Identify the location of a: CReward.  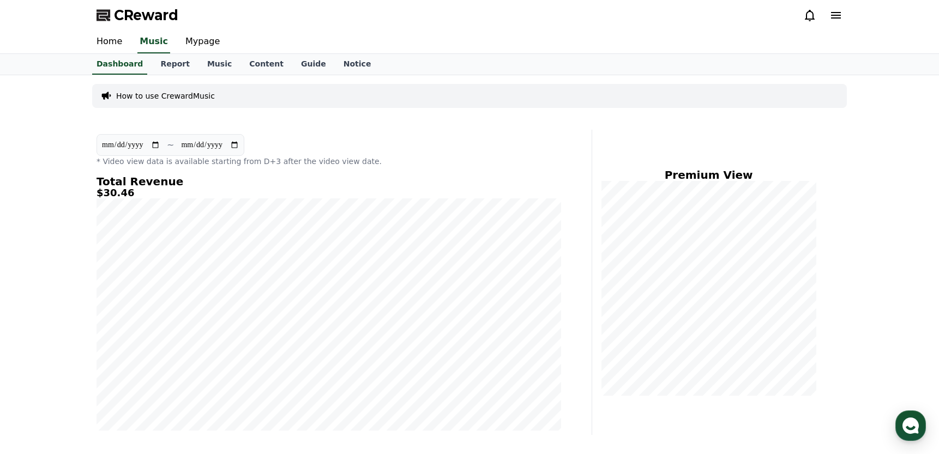
(137, 15).